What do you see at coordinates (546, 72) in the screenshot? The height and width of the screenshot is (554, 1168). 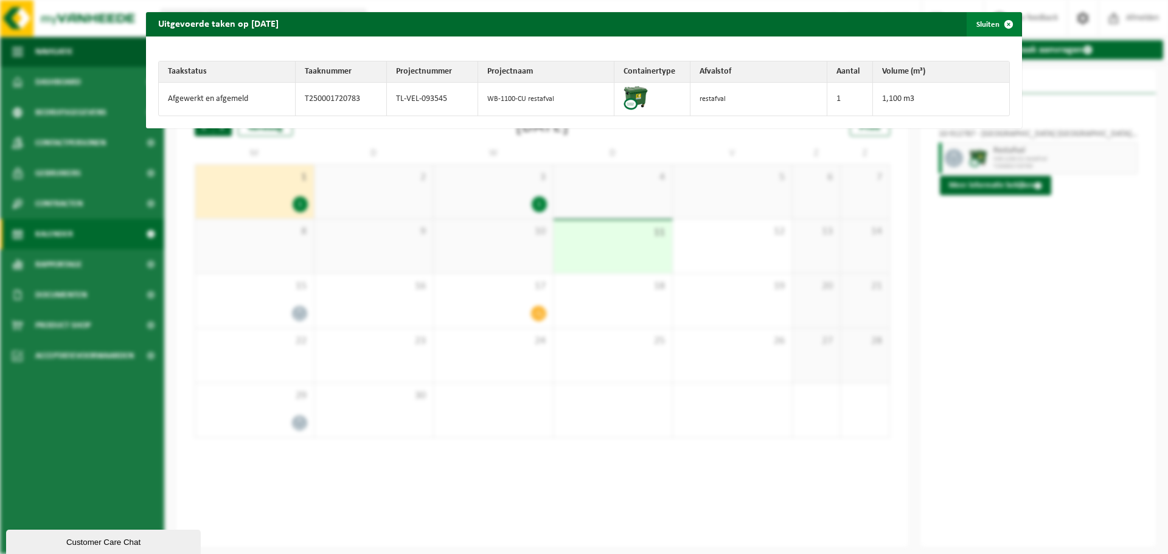 I see `th: Projectnaam` at bounding box center [546, 72].